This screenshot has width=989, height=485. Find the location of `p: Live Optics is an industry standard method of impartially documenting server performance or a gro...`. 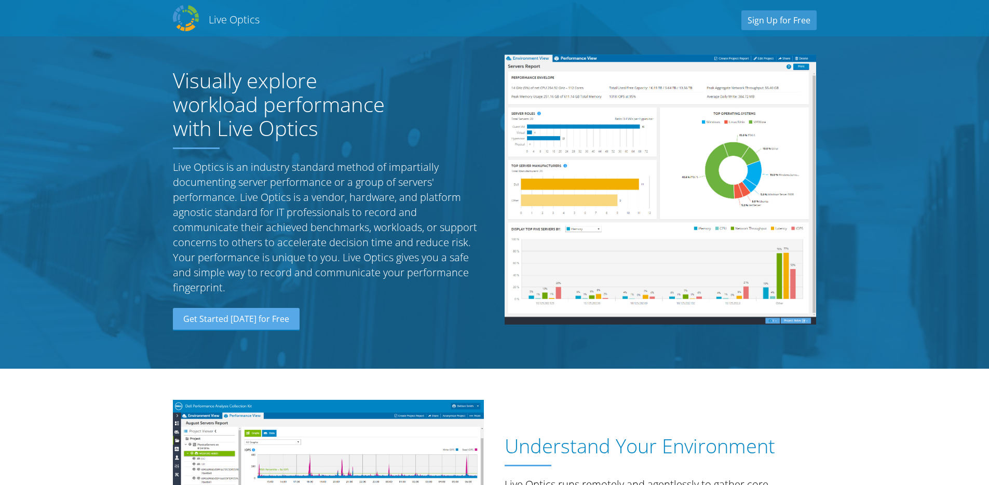

p: Live Optics is an industry standard method of impartially documenting server performance or a gro... is located at coordinates (329, 227).